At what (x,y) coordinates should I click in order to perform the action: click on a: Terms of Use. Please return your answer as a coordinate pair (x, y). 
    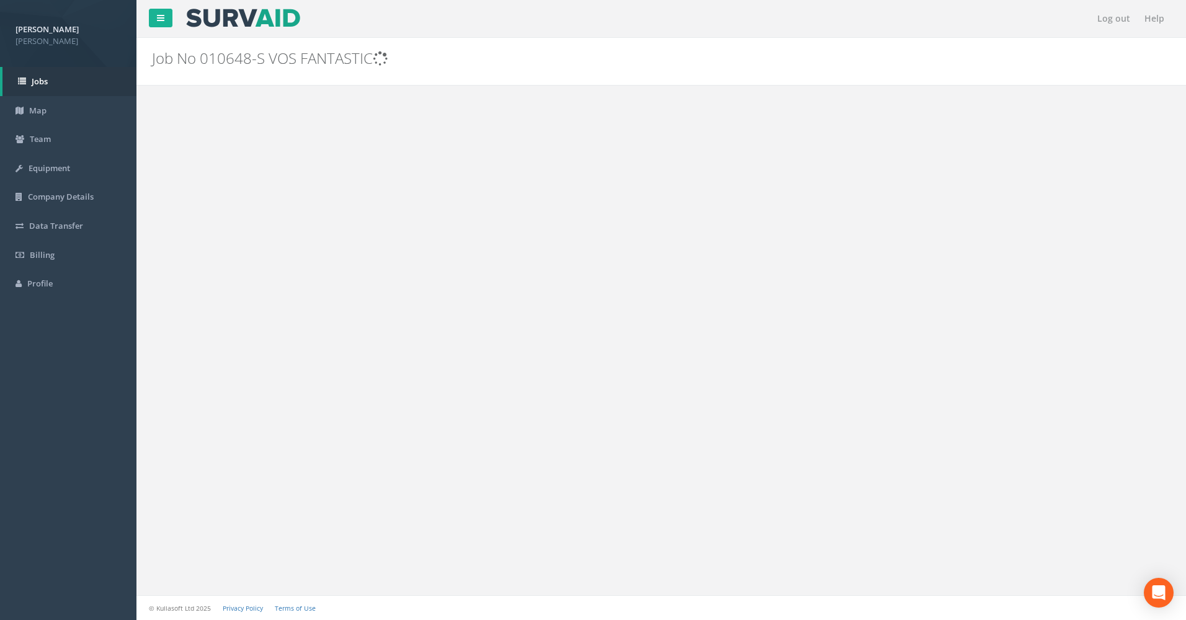
    Looking at the image, I should click on (295, 609).